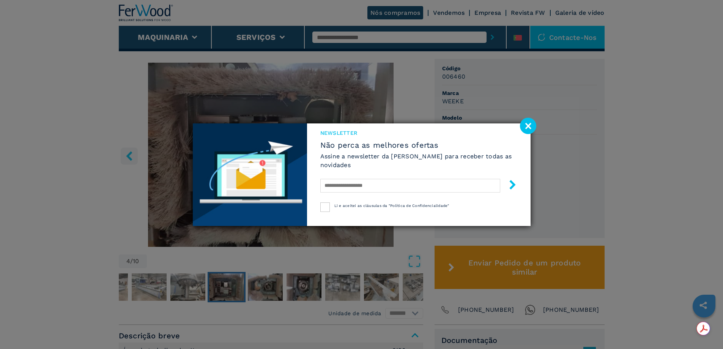  I want to click on button: submit-button, so click(508, 186).